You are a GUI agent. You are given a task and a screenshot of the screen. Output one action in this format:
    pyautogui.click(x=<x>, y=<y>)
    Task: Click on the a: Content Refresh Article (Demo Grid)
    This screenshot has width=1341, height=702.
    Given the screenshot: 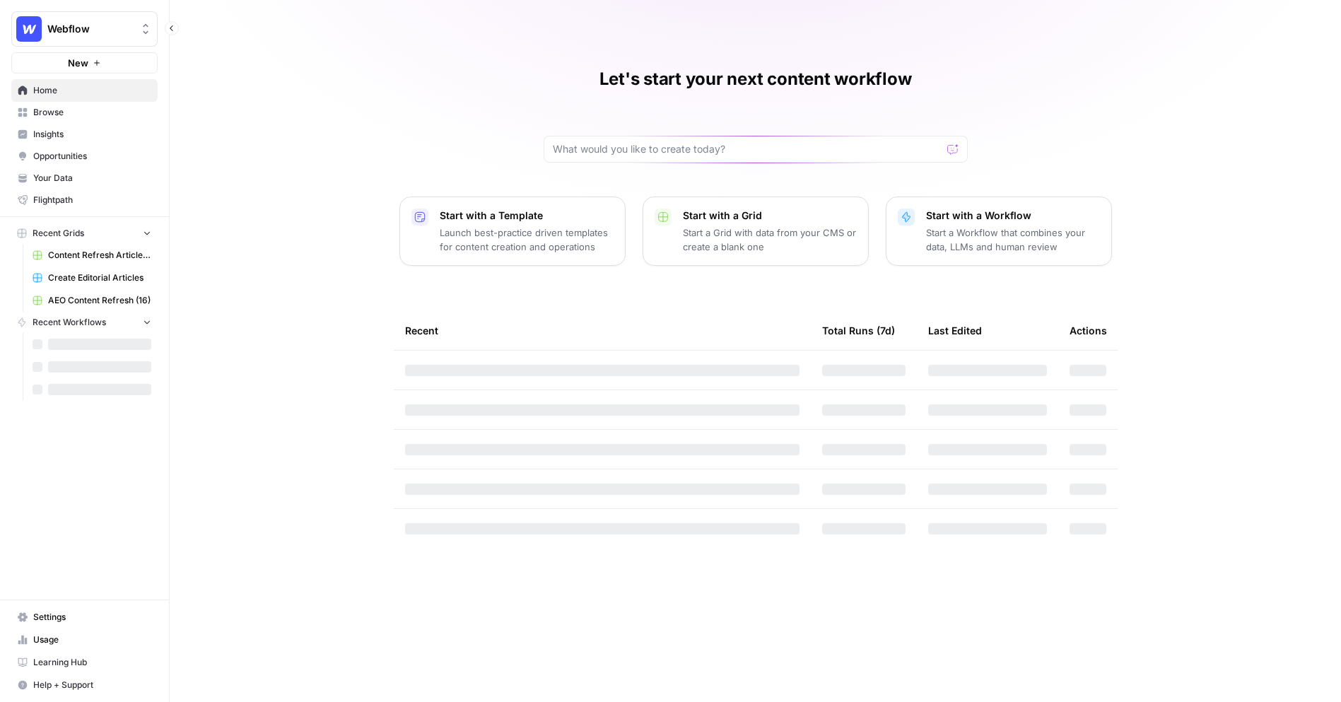 What is the action you would take?
    pyautogui.click(x=92, y=255)
    